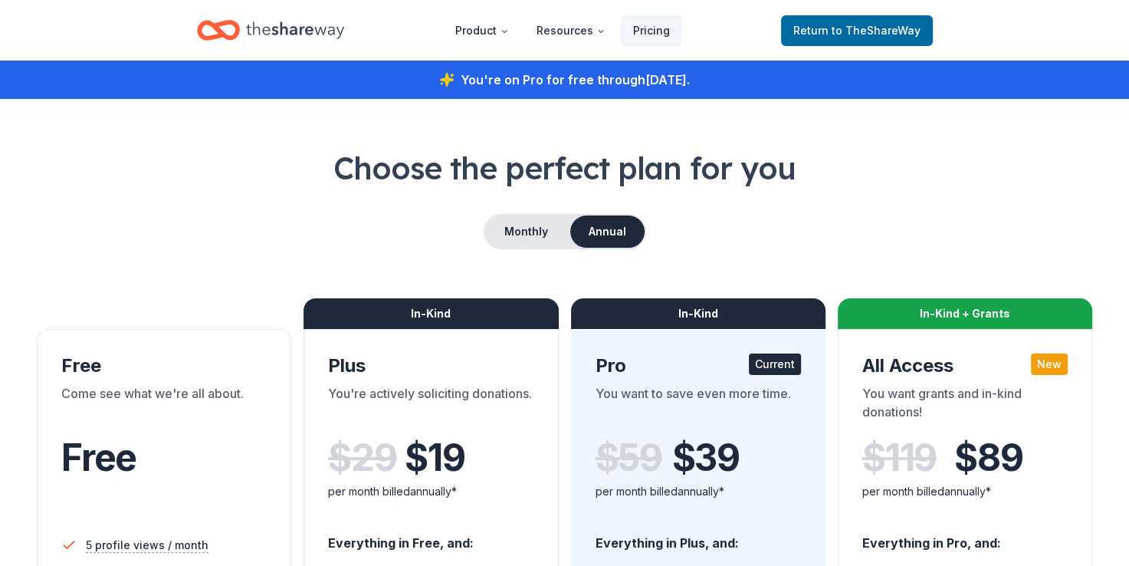 This screenshot has height=566, width=1129. I want to click on button: Annual, so click(607, 231).